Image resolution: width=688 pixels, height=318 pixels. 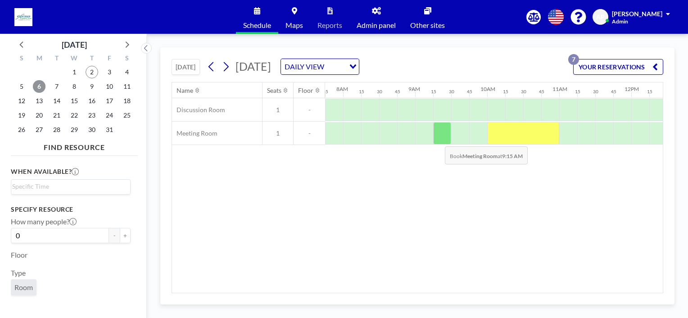 What do you see at coordinates (127, 72) in the screenshot?
I see `span: Saturday, October 4, 2025` at bounding box center [127, 72].